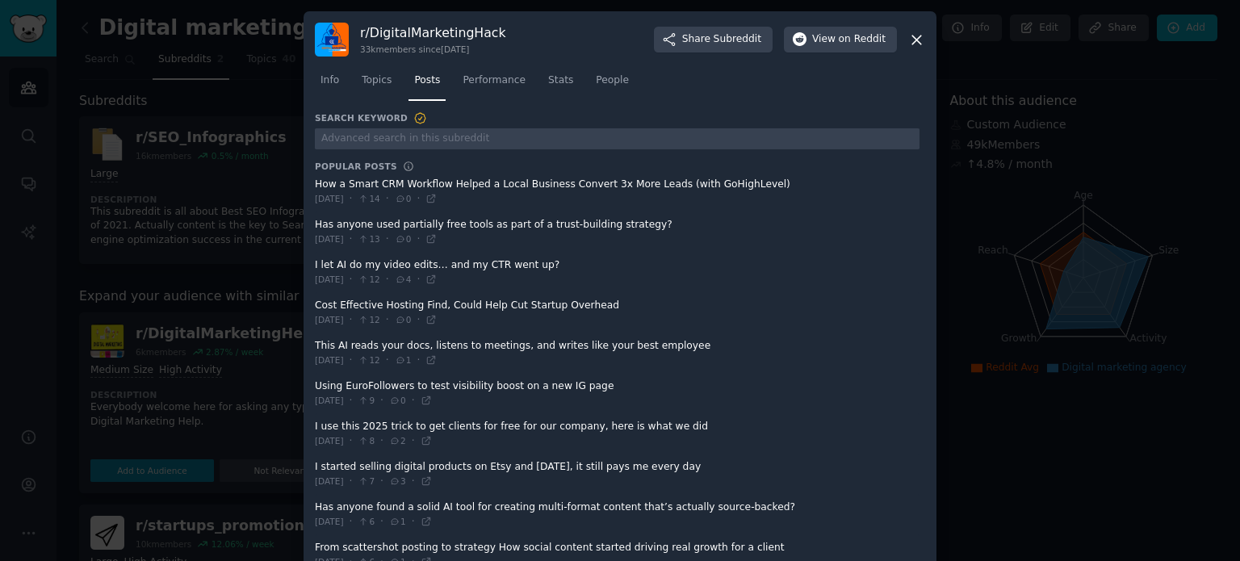  I want to click on h3: r/ DigitalMarketingHack, so click(433, 32).